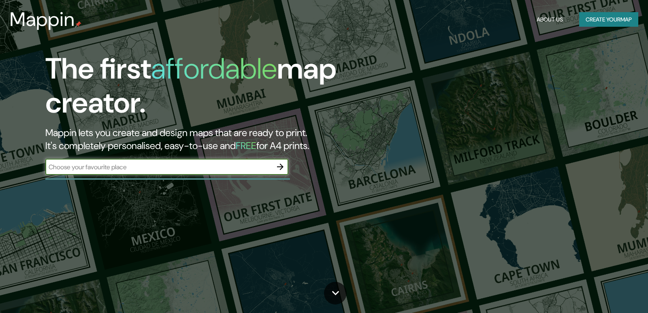  What do you see at coordinates (207, 139) in the screenshot?
I see `h2: Mappin lets you create and design maps that are ready to print. It's completely personalised, eas...` at bounding box center [207, 139].